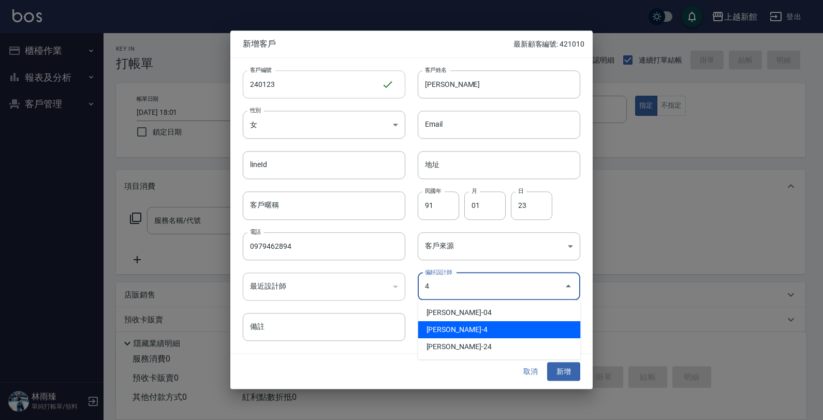 The image size is (823, 420). I want to click on label: 客戶姓名, so click(436, 69).